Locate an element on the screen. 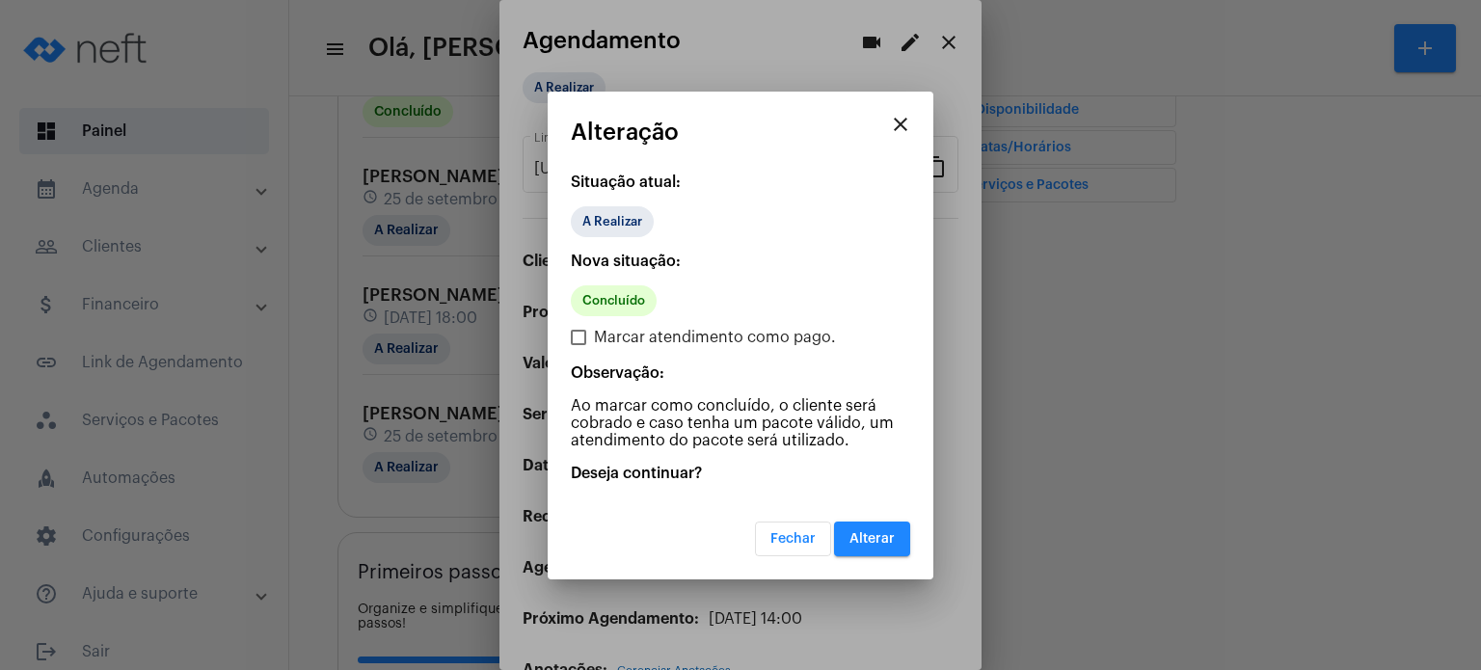 This screenshot has height=670, width=1481. p: Situação atual: is located at coordinates (740, 182).